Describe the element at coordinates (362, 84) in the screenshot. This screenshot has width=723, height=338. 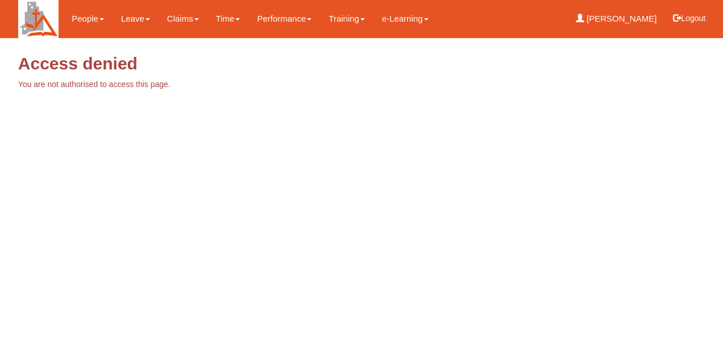
I see `p: You are not authorised to access this page.` at that location.